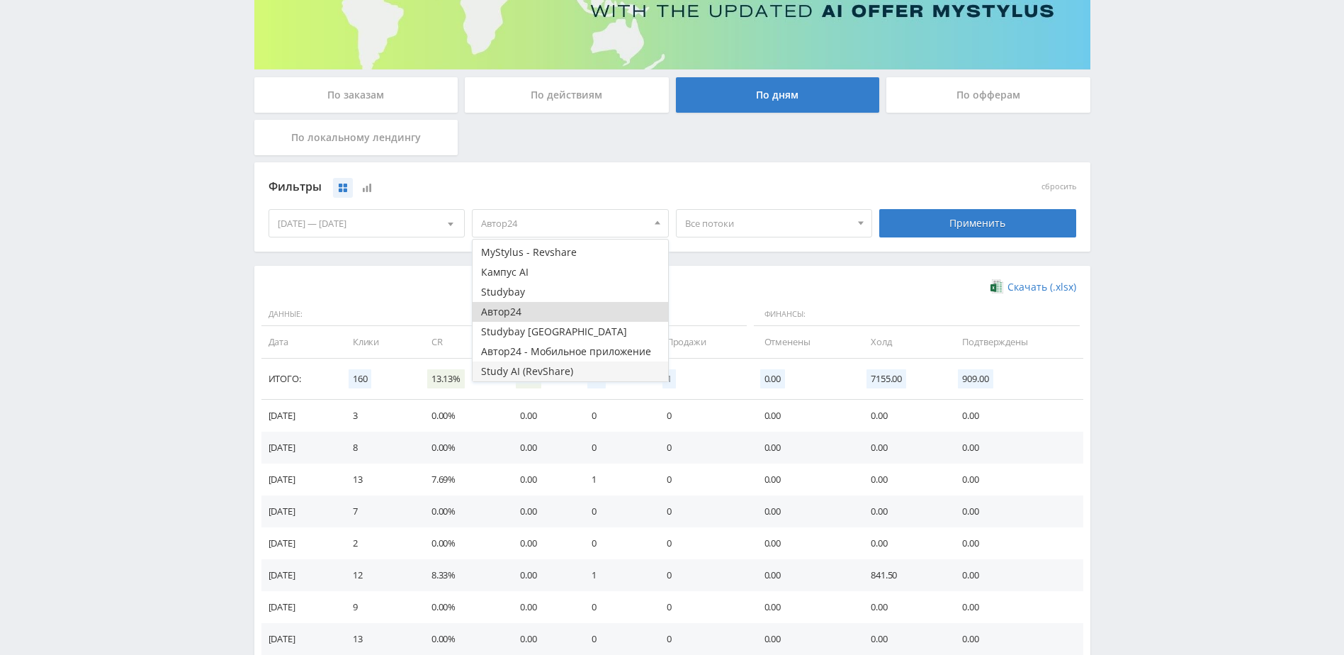 Image resolution: width=1344 pixels, height=655 pixels. Describe the element at coordinates (360, 378) in the screenshot. I see `span: 160` at that location.